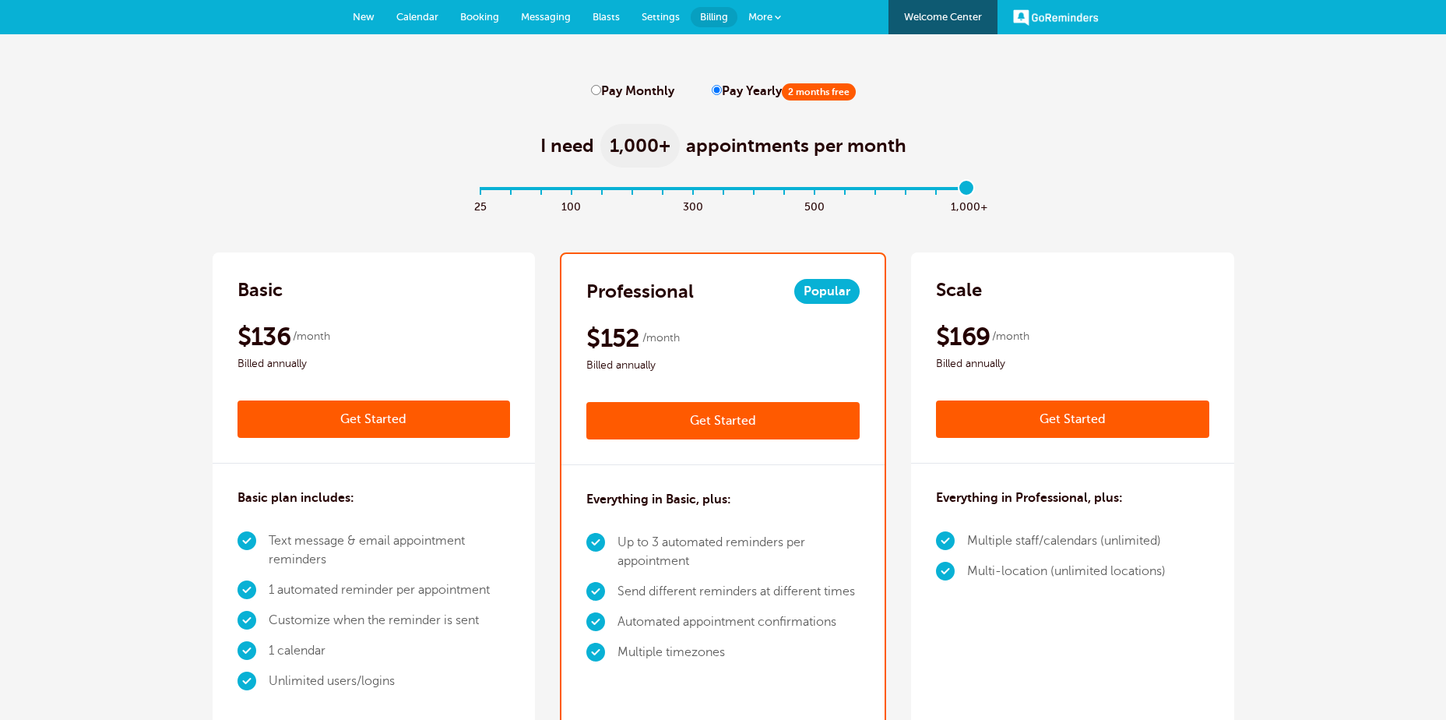  What do you see at coordinates (738, 621) in the screenshot?
I see `li: Automated appointment confirmations` at bounding box center [738, 621].